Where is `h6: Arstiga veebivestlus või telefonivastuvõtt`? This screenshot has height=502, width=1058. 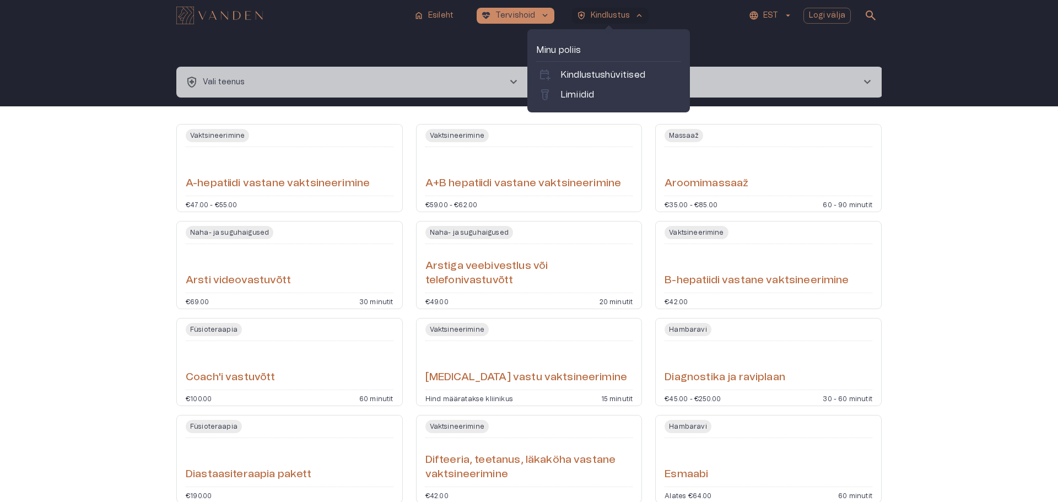 h6: Arstiga veebivestlus või telefonivastuvõtt is located at coordinates (529, 273).